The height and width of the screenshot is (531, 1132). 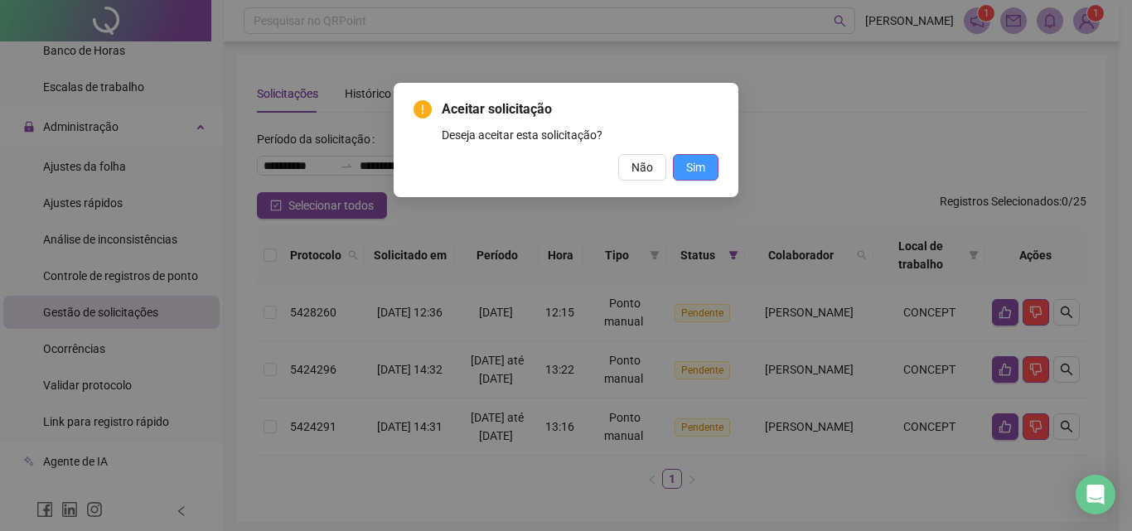 What do you see at coordinates (642, 167) in the screenshot?
I see `button: Não` at bounding box center [642, 167].